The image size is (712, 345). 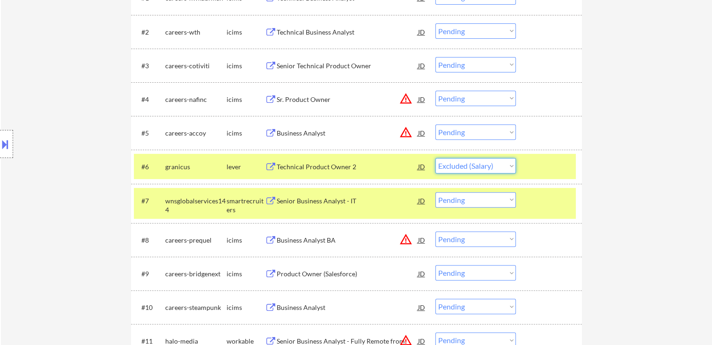 What do you see at coordinates (196, 274) in the screenshot?
I see `div: careers-bridgenext` at bounding box center [196, 274].